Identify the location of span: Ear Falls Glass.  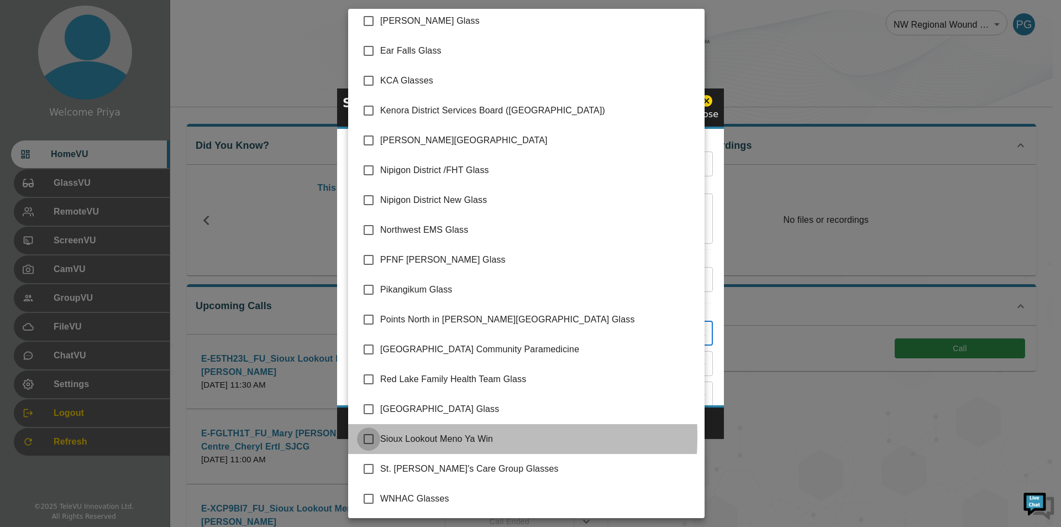
(538, 51).